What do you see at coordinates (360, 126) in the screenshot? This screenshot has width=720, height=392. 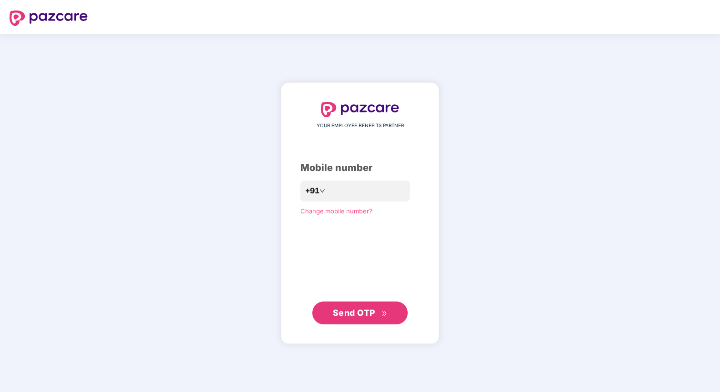 I see `span: YOUR EMPLOYEE BENEFITS PARTNER` at bounding box center [360, 126].